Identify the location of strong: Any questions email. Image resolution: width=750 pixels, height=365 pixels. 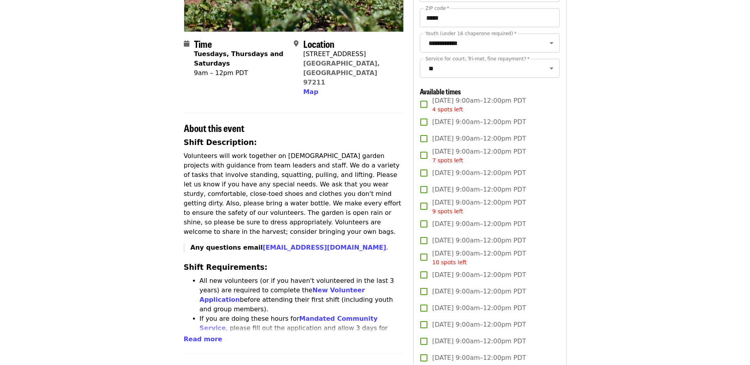
(288, 247).